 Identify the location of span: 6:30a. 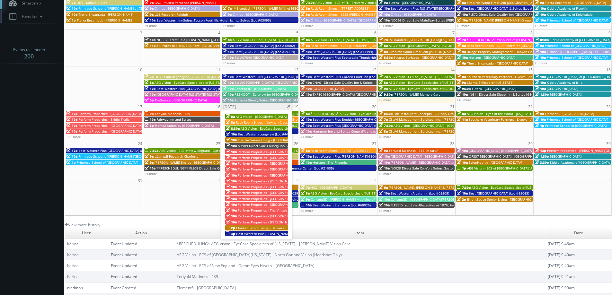
(385, 114).